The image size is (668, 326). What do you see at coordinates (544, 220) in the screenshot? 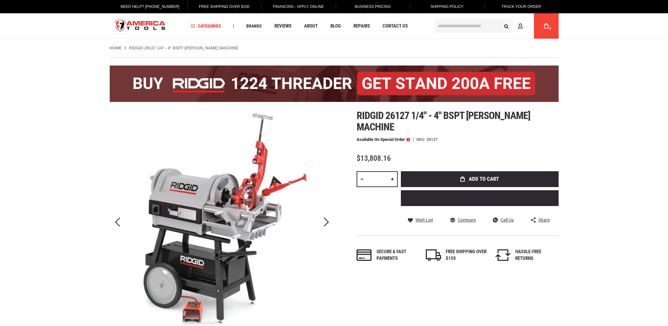
I see `span: Share` at bounding box center [544, 220].